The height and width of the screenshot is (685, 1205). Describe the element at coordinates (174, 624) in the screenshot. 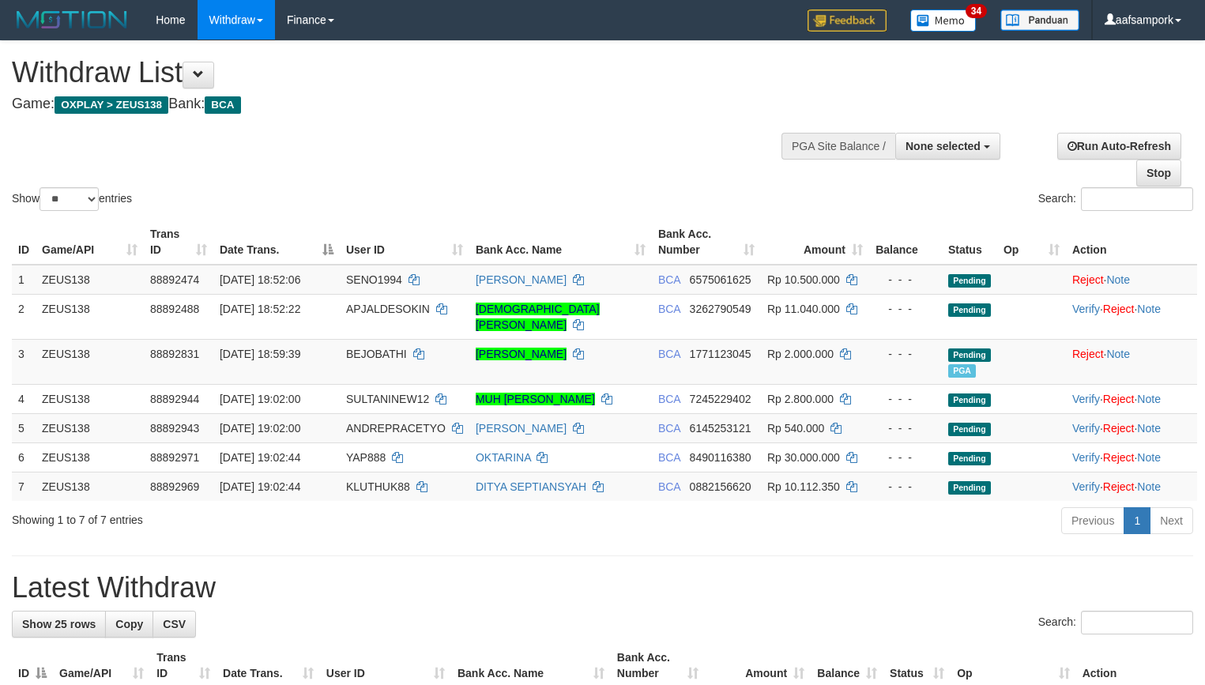

I see `span: CSV` at that location.